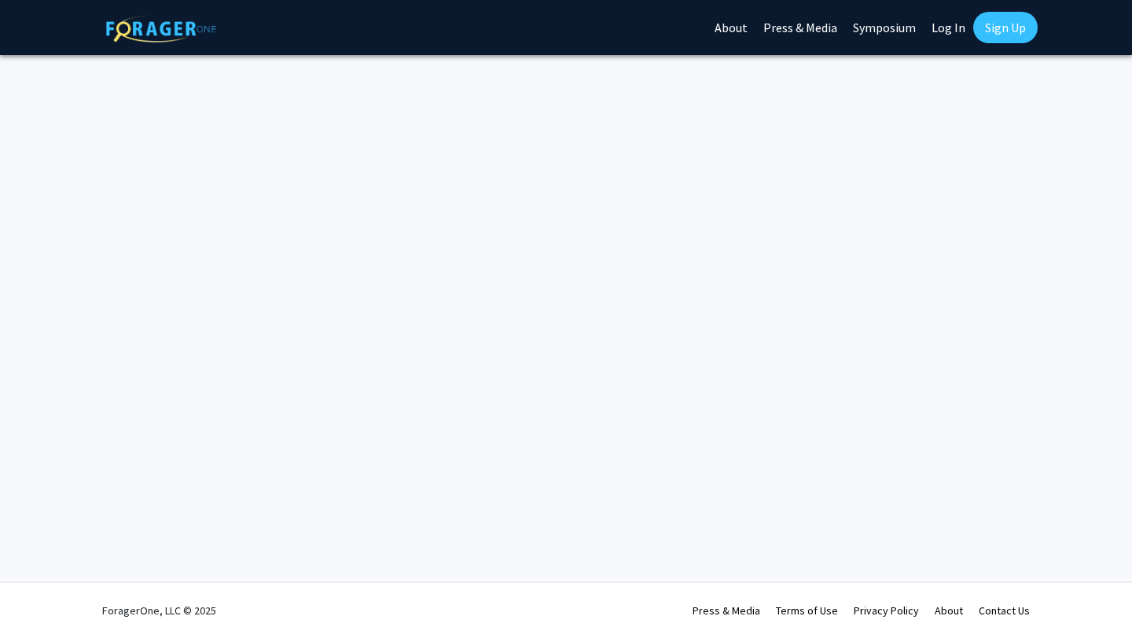 Image resolution: width=1132 pixels, height=638 pixels. What do you see at coordinates (726, 611) in the screenshot?
I see `a: Press & Media` at bounding box center [726, 611].